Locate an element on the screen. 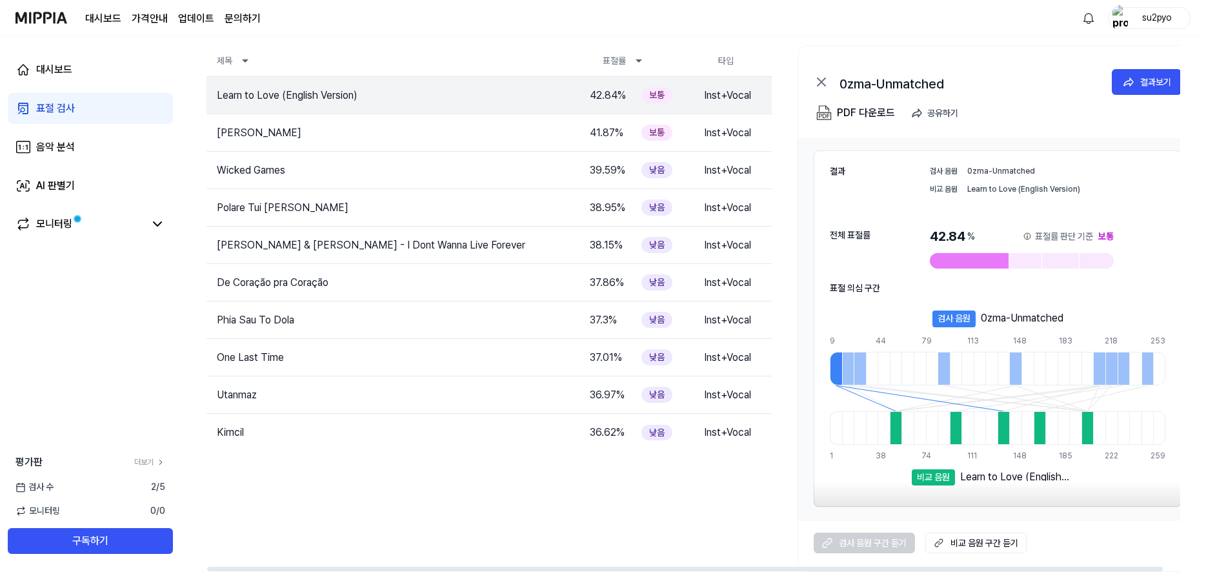  a: AI 판별기 is located at coordinates (90, 186).